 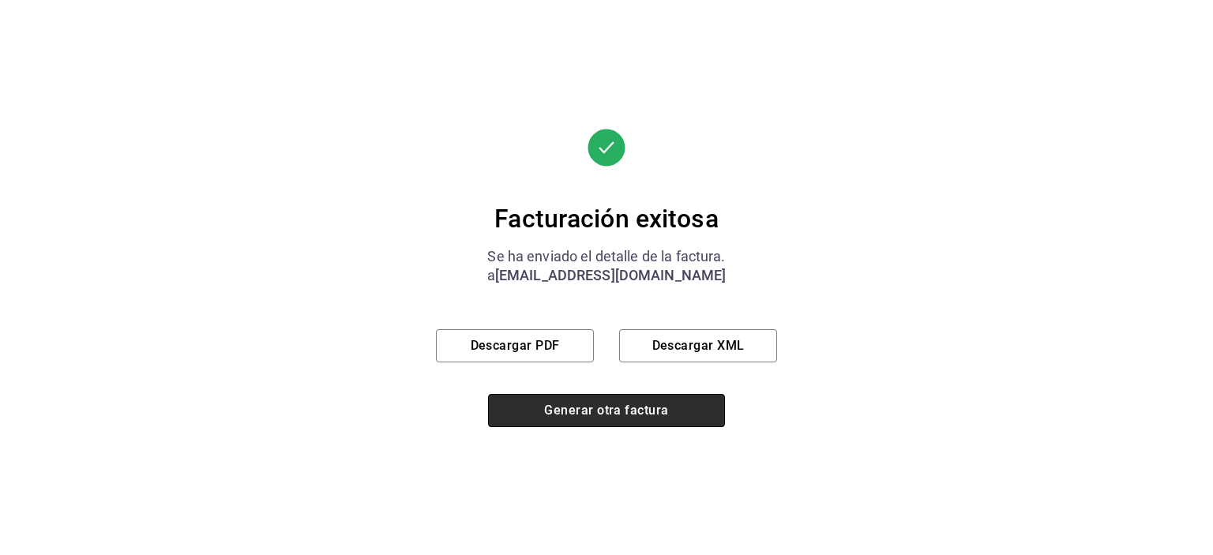 I want to click on button: Descargar XML, so click(x=698, y=346).